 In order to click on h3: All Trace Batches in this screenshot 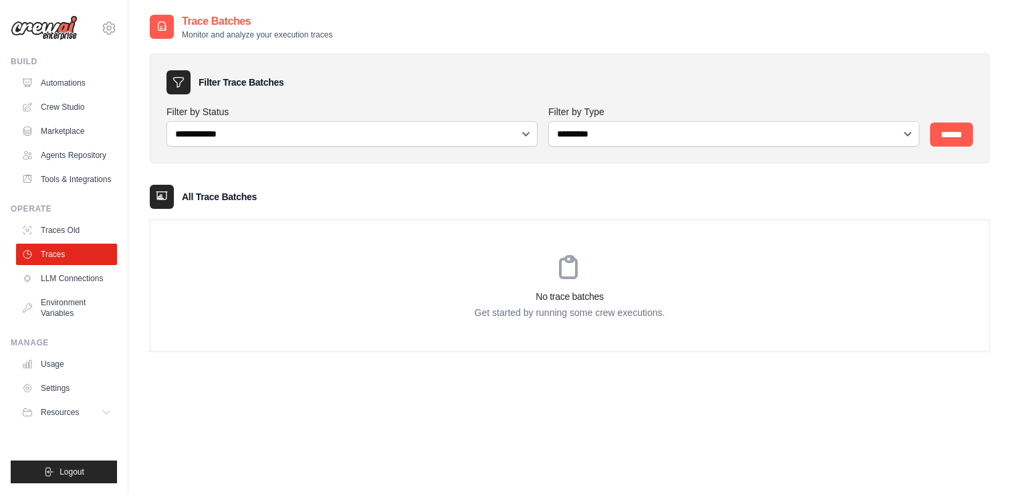, I will do `click(219, 197)`.